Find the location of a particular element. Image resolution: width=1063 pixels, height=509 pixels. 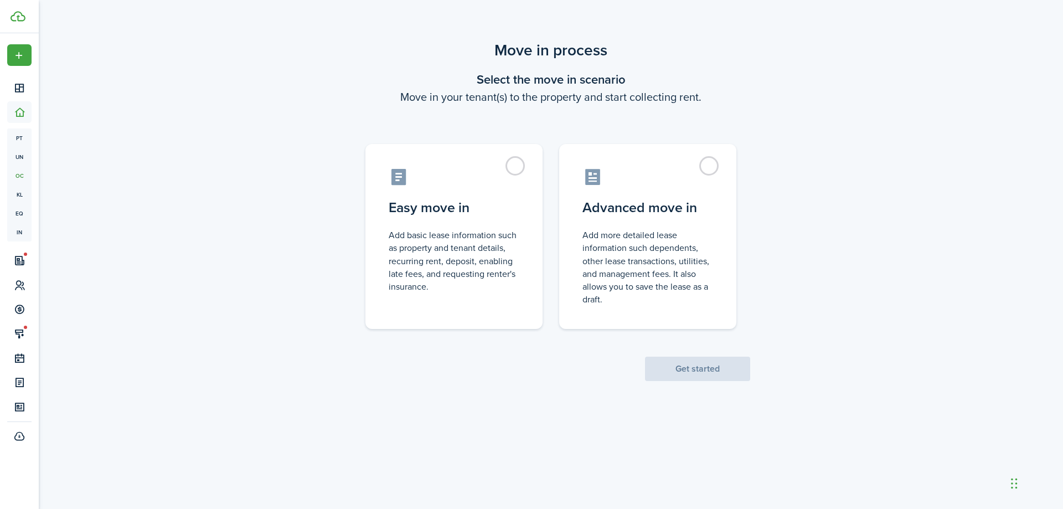

span: pt is located at coordinates (19, 138).